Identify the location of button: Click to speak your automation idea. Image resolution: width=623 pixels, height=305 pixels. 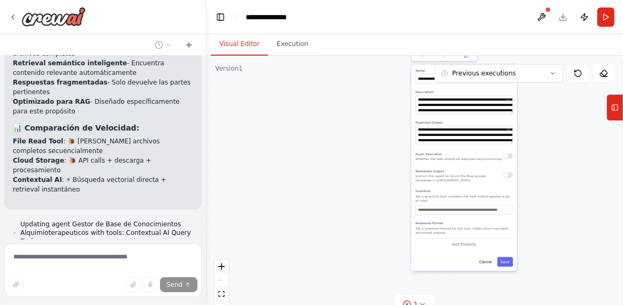
(150, 285).